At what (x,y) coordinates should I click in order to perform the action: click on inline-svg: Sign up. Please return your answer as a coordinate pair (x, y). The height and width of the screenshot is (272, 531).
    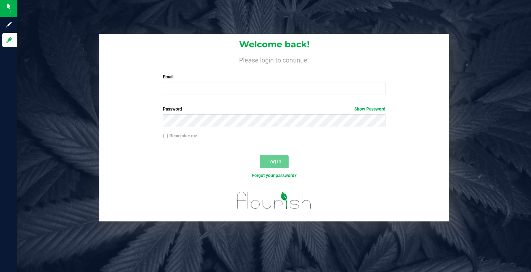
    Looking at the image, I should click on (9, 25).